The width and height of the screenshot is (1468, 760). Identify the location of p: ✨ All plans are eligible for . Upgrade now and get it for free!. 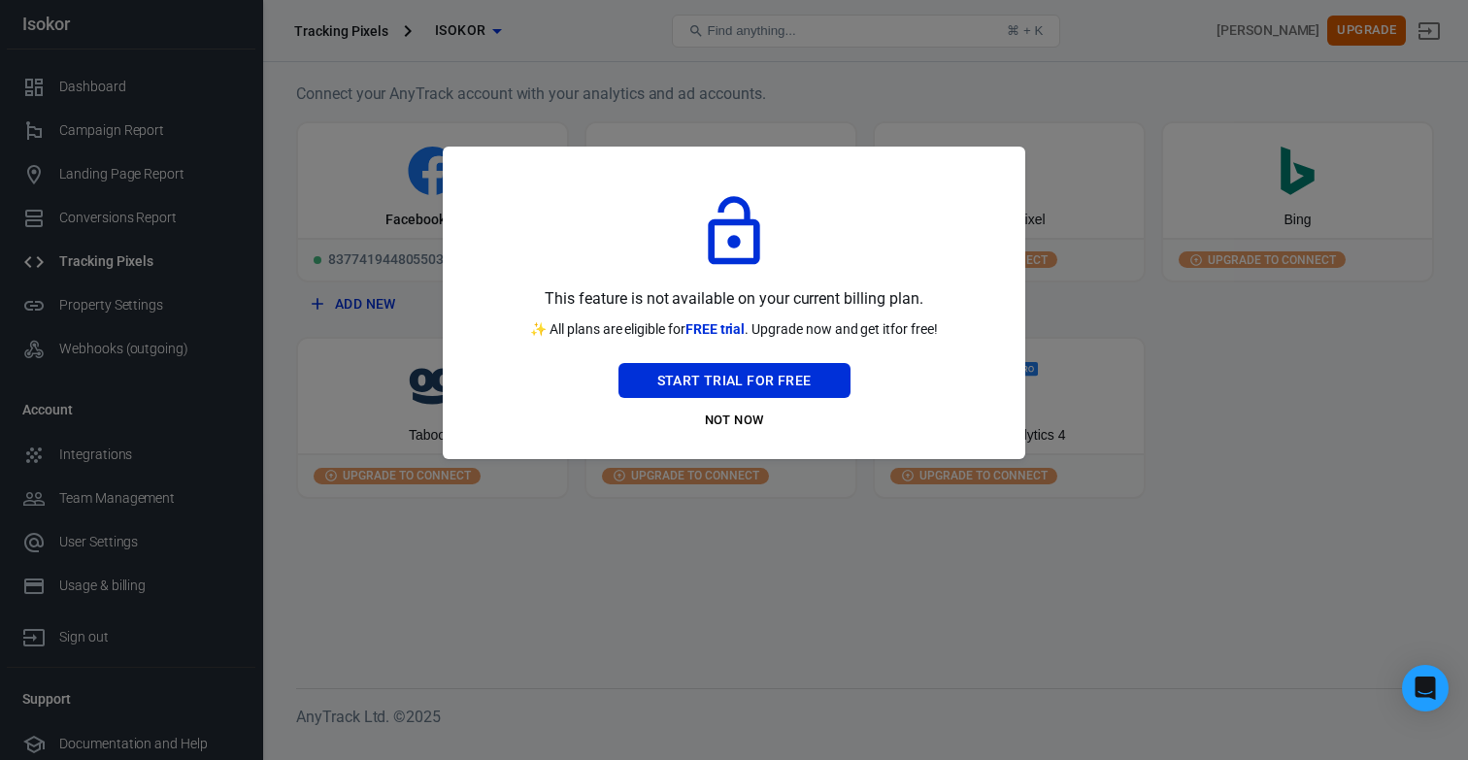
(734, 329).